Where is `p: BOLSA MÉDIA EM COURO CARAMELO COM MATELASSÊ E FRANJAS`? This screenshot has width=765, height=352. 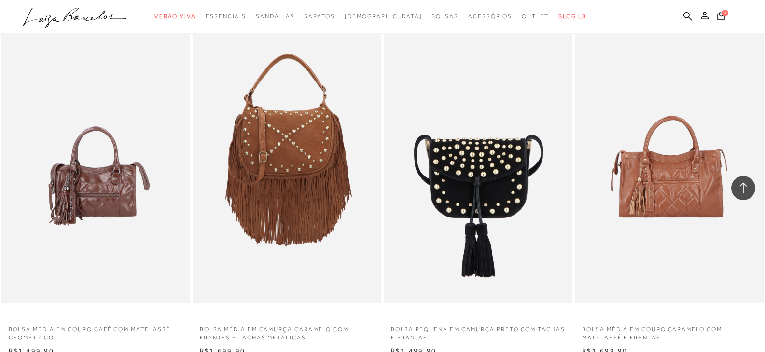
p: BOLSA MÉDIA EM COURO CARAMELO COM MATELASSÊ E FRANJAS is located at coordinates (669, 331).